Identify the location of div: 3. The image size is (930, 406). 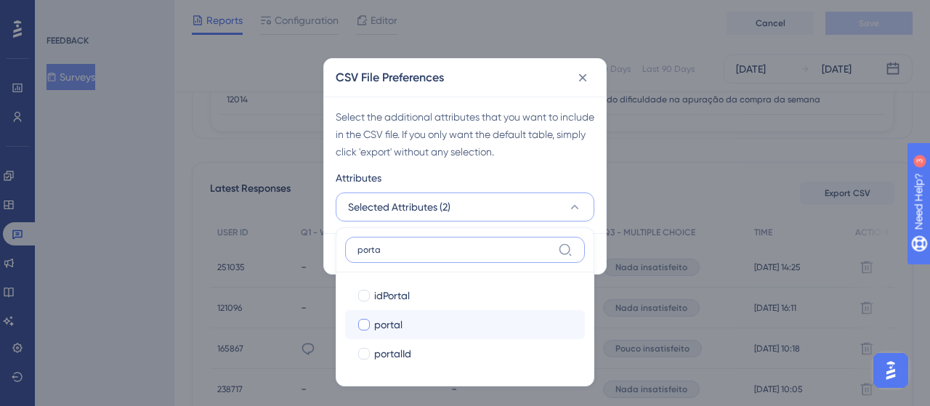
(103, 13).